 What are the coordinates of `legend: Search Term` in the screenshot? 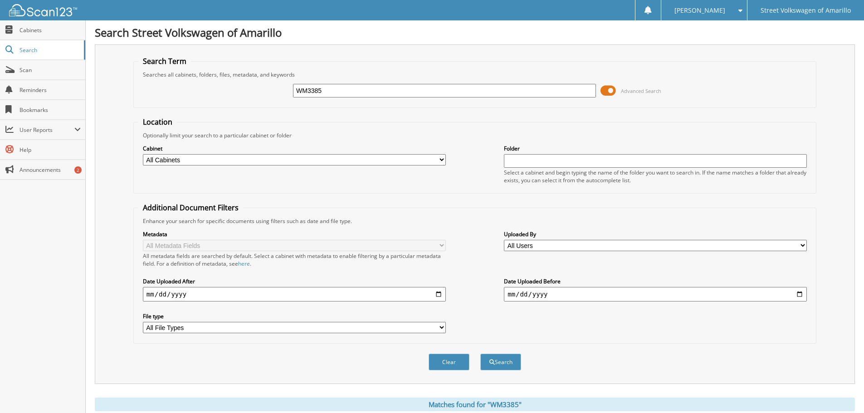 It's located at (165, 61).